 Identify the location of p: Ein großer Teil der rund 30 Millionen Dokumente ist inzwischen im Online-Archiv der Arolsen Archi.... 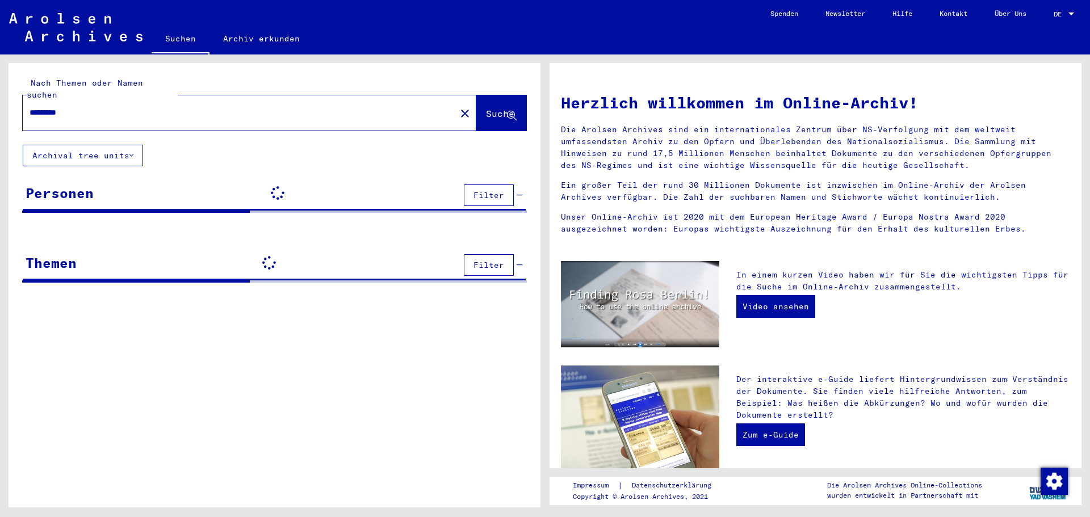
(815, 191).